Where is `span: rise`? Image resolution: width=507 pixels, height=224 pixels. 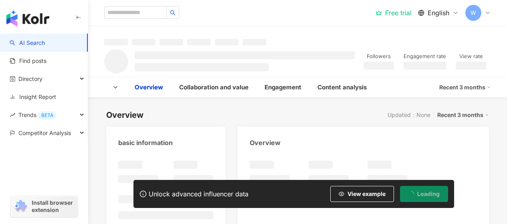
span: rise is located at coordinates (12, 115).